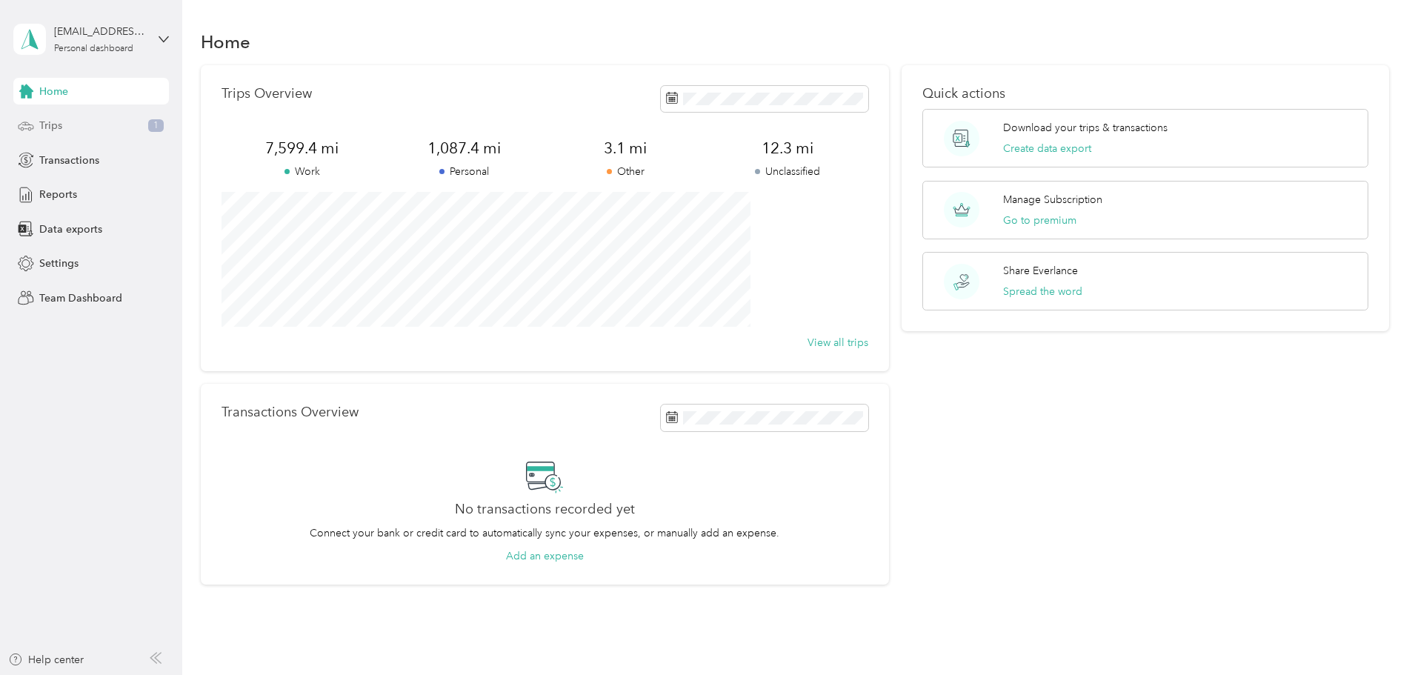  What do you see at coordinates (625, 171) in the screenshot?
I see `p: Other` at bounding box center [625, 171].